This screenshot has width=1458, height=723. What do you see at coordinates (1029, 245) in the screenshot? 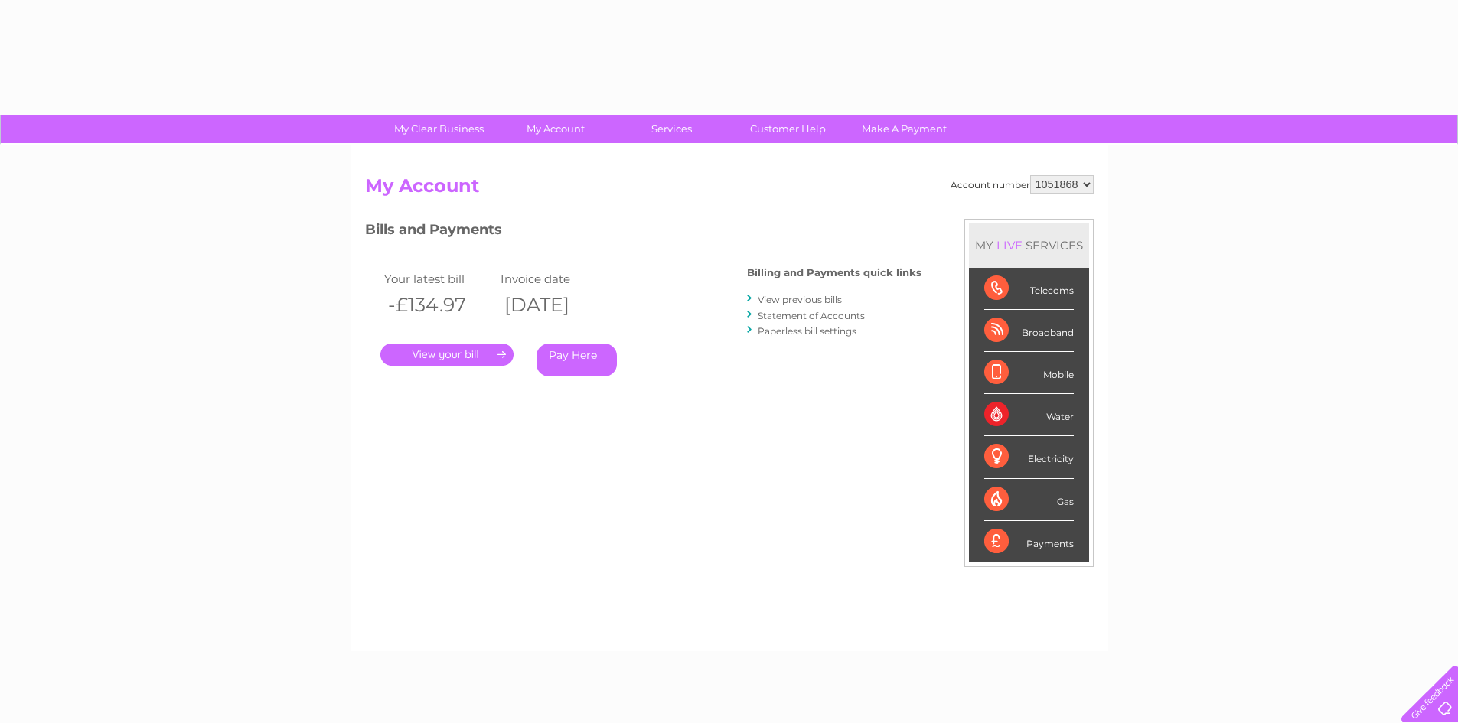
I see `div: MY SERVICES` at bounding box center [1029, 245].